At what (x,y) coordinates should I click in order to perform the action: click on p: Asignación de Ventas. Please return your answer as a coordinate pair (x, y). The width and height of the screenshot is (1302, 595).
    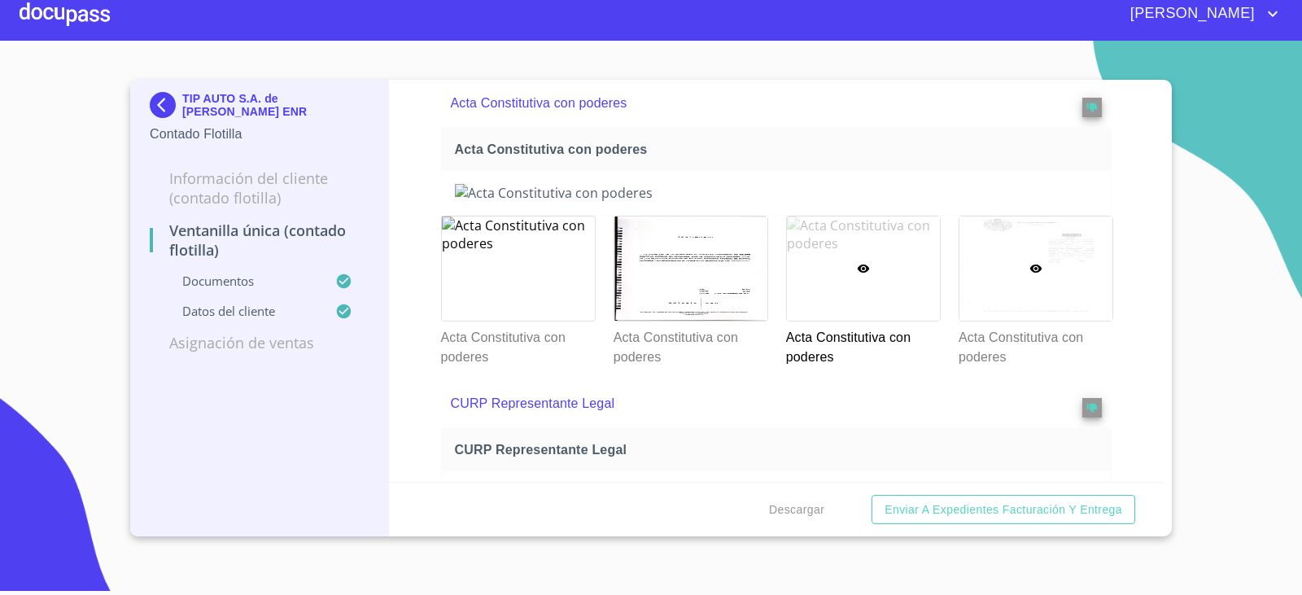
    Looking at the image, I should click on (259, 343).